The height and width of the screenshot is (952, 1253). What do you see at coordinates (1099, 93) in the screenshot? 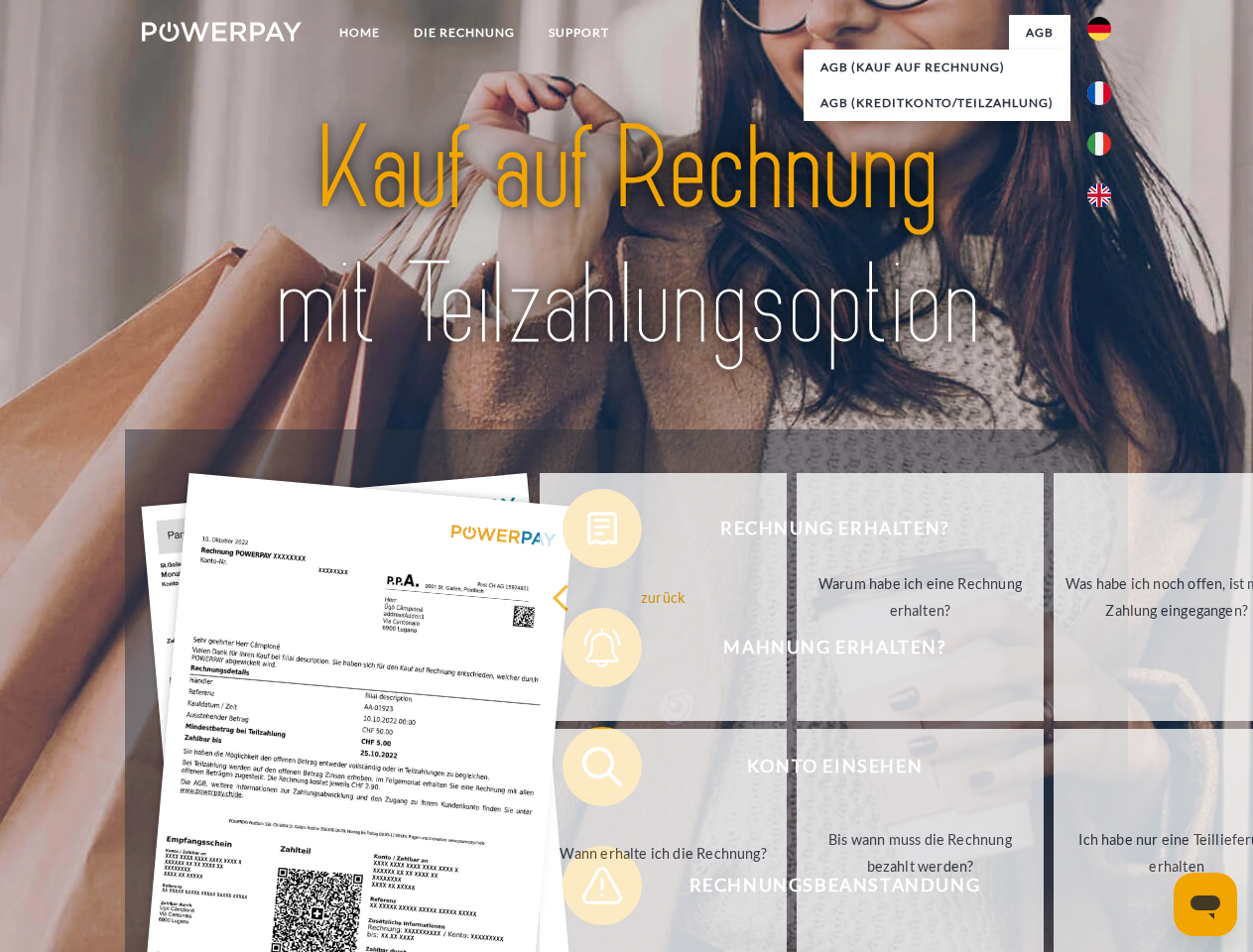
I see `img: fr` at bounding box center [1099, 93].